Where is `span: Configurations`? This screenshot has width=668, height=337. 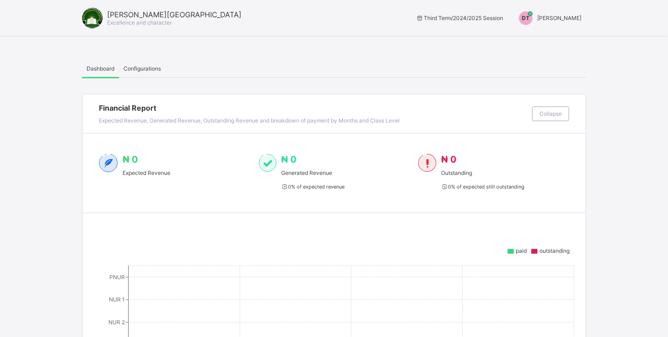
span: Configurations is located at coordinates (142, 68).